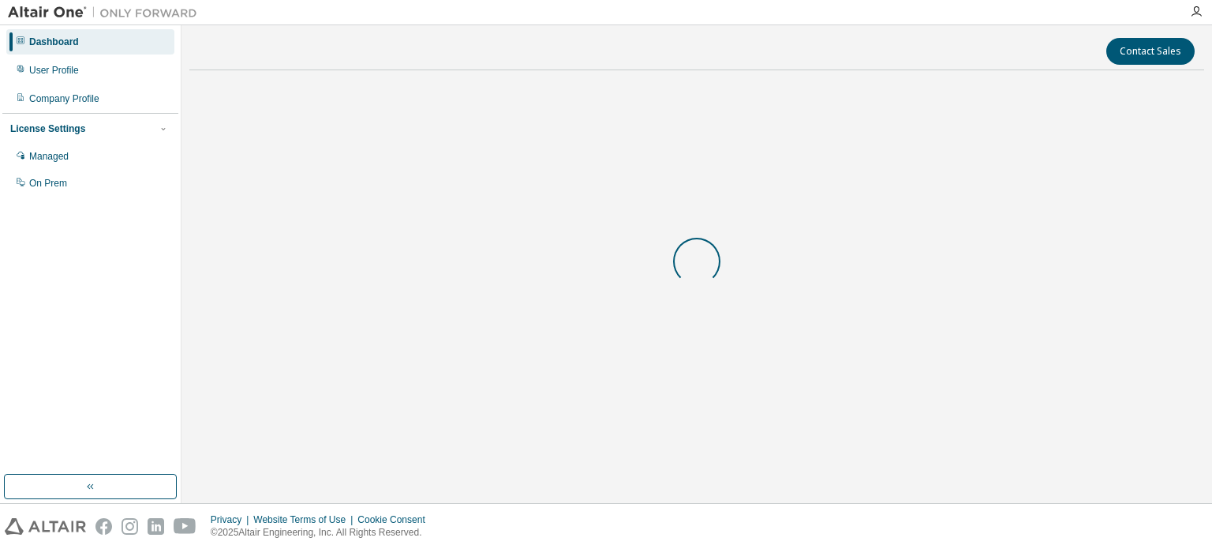 The width and height of the screenshot is (1212, 549). Describe the element at coordinates (54, 42) in the screenshot. I see `div: Dashboard` at that location.